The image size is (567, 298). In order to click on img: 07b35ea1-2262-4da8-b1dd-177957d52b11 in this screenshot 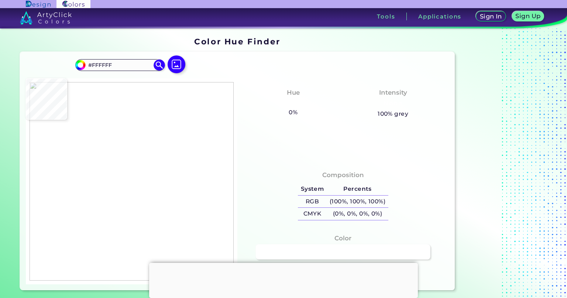, I will do `click(132, 181)`.